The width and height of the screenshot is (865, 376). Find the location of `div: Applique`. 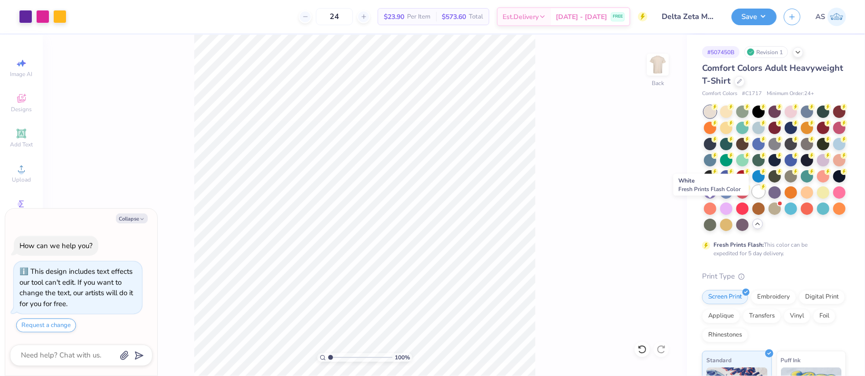

div: Applique is located at coordinates (721, 316).